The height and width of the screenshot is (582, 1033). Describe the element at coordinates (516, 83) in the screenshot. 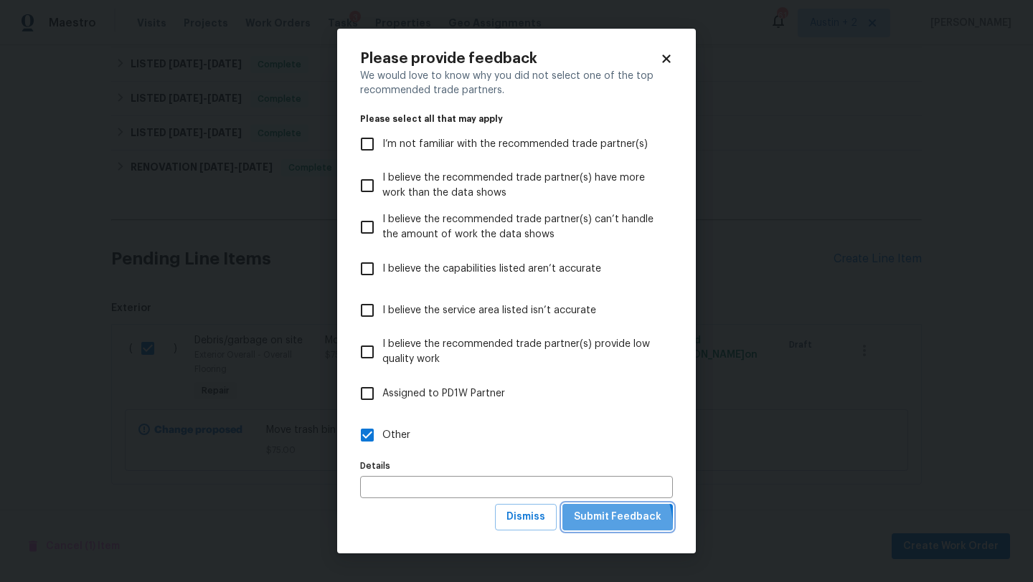

I see `div: We would love to know why you did not select one of the top recommended trade partners.` at that location.